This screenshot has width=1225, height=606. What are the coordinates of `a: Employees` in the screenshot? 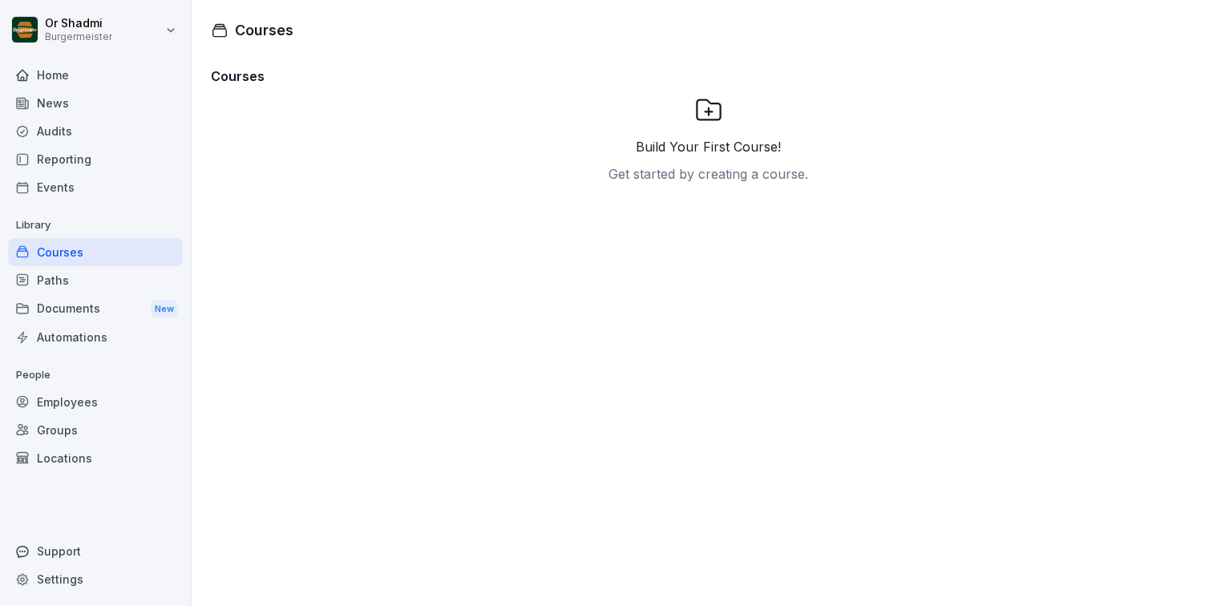 It's located at (95, 402).